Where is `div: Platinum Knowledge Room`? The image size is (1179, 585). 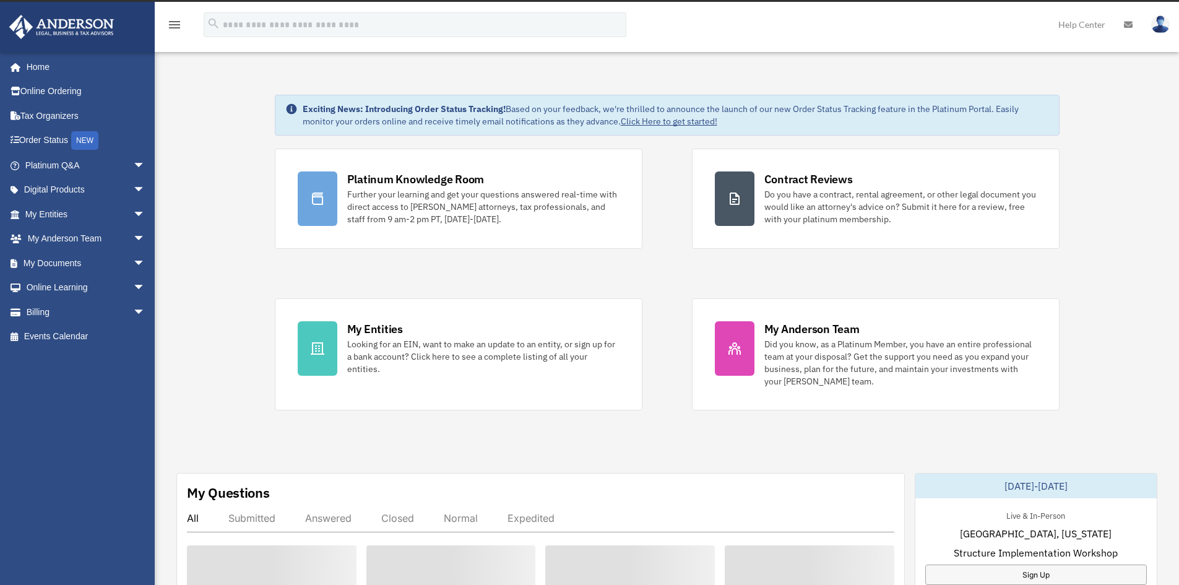
div: Platinum Knowledge Room is located at coordinates (416, 179).